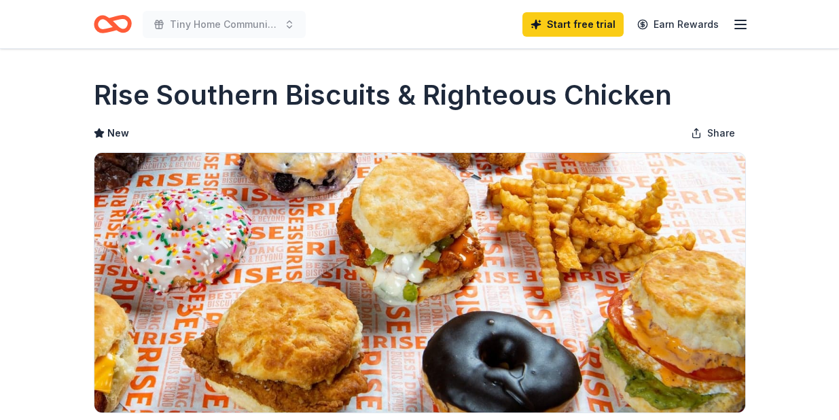  Describe the element at coordinates (224, 24) in the screenshot. I see `span: Tiny Home Community Groundbreaking` at that location.